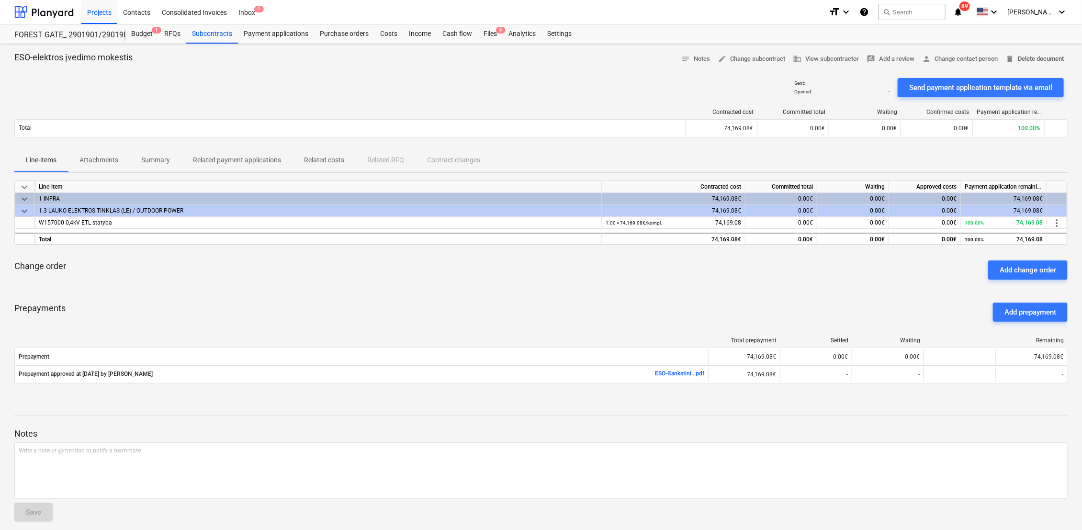  I want to click on button: Notes, so click(696, 59).